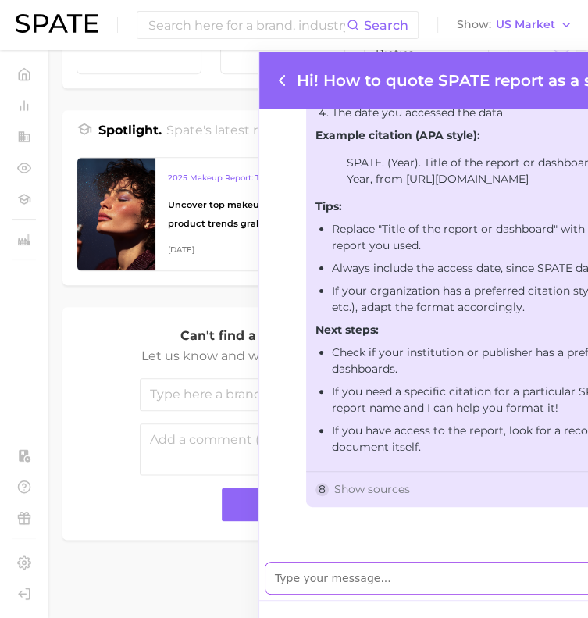  What do you see at coordinates (234, 134) in the screenshot?
I see `h2: Spate's latest reports.` at bounding box center [234, 134].